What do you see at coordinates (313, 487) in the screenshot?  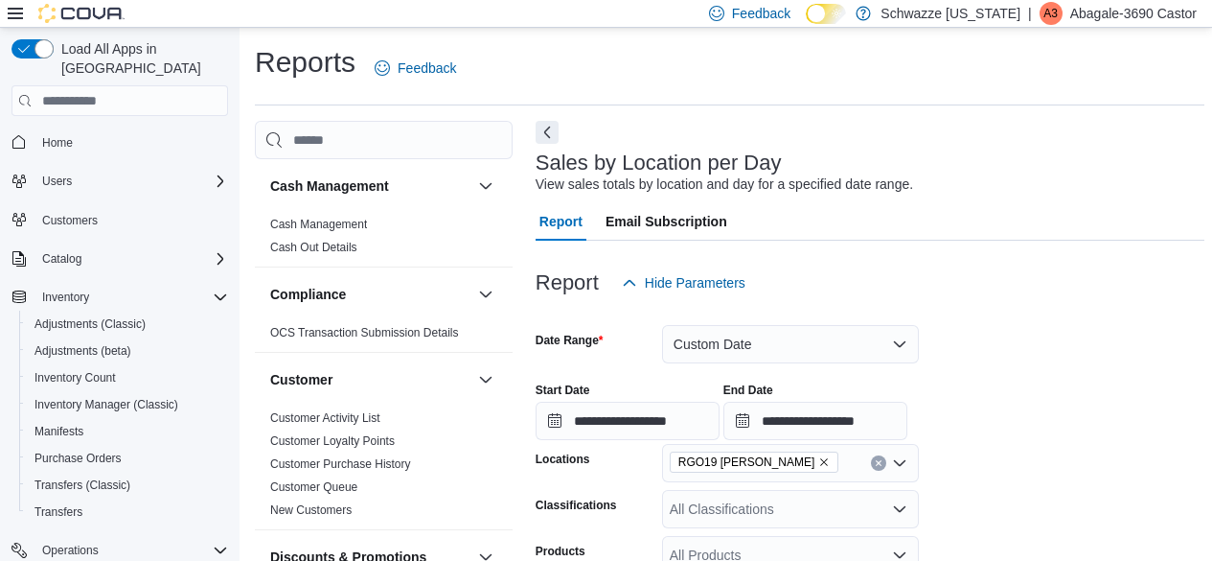 I see `span: Customer Queue` at bounding box center [313, 487].